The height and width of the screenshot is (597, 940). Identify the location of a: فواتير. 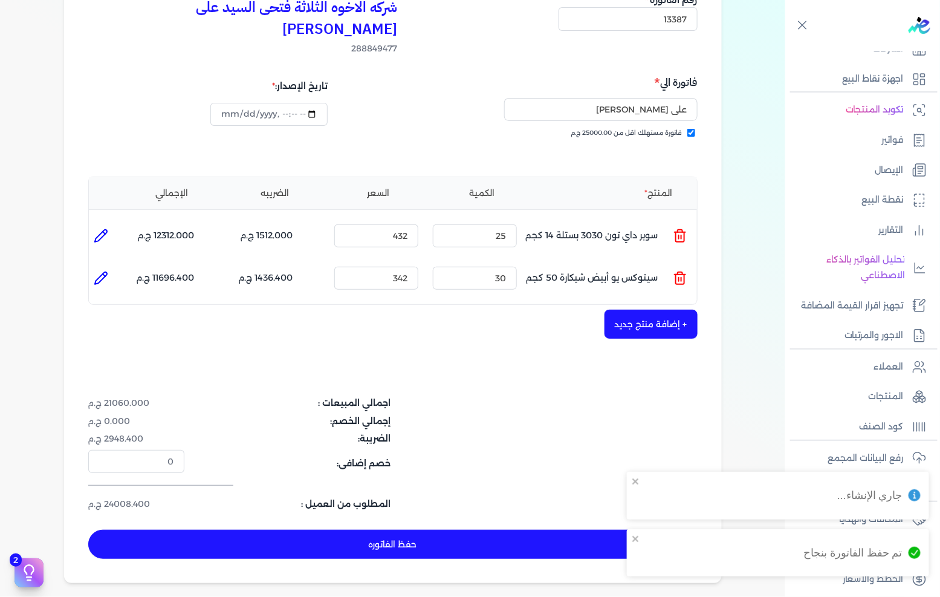
(859, 140).